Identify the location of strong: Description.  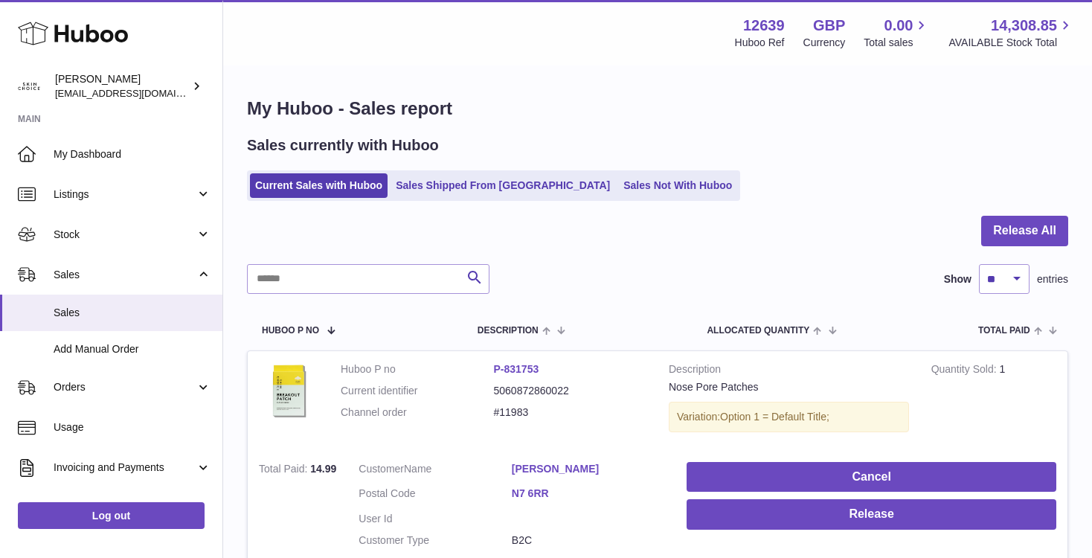
(788, 371).